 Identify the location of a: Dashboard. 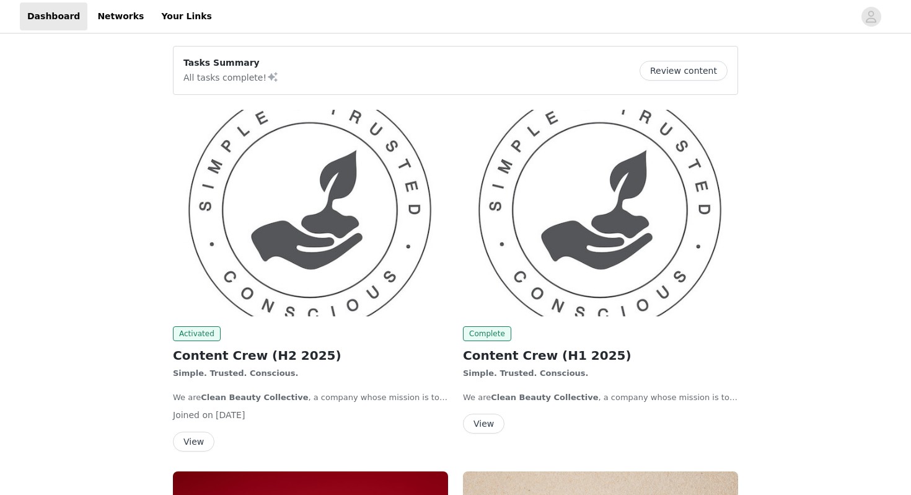
(53, 16).